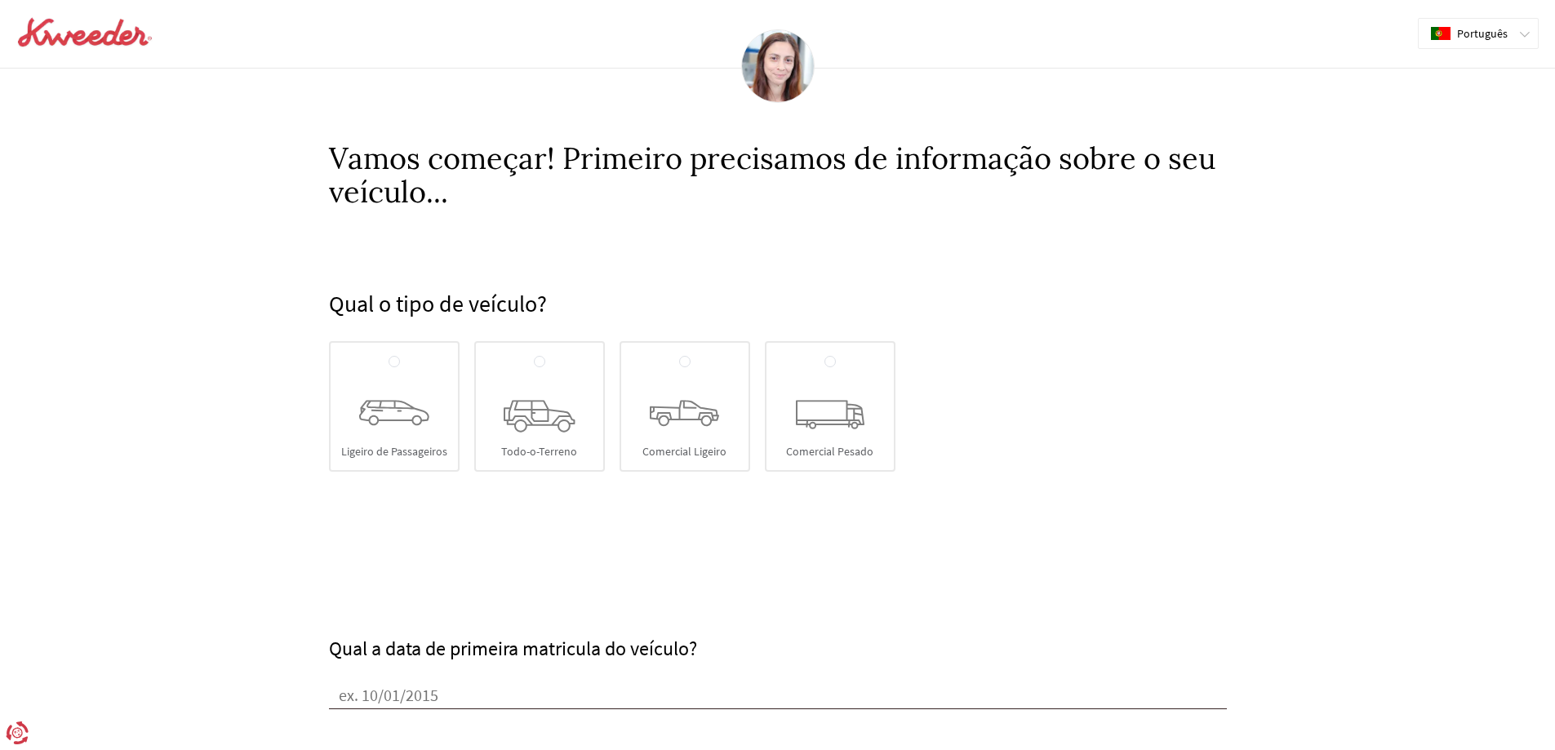 This screenshot has width=1555, height=750. What do you see at coordinates (778, 66) in the screenshot?
I see `img: Sandra` at bounding box center [778, 66].